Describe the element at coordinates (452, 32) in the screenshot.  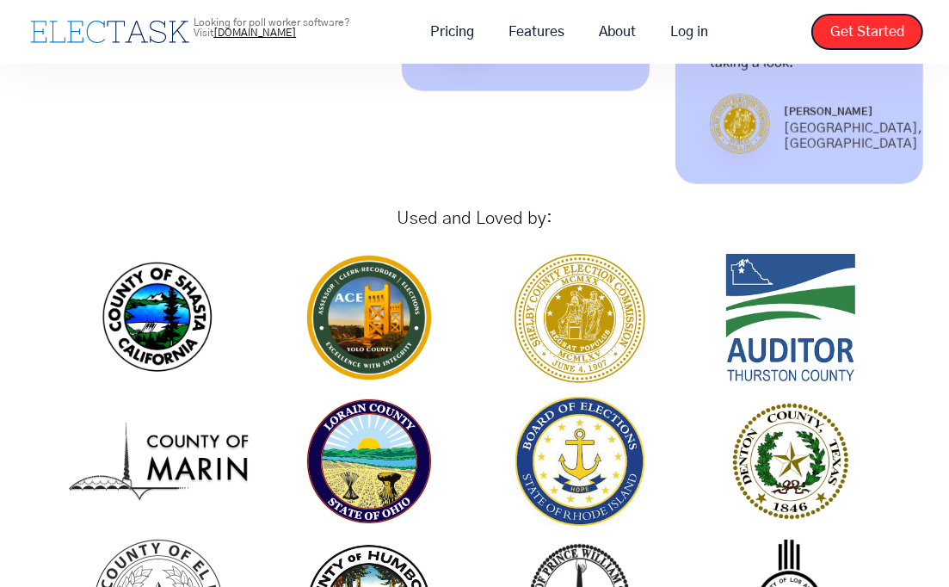
I see `a: Pricing` at that location.